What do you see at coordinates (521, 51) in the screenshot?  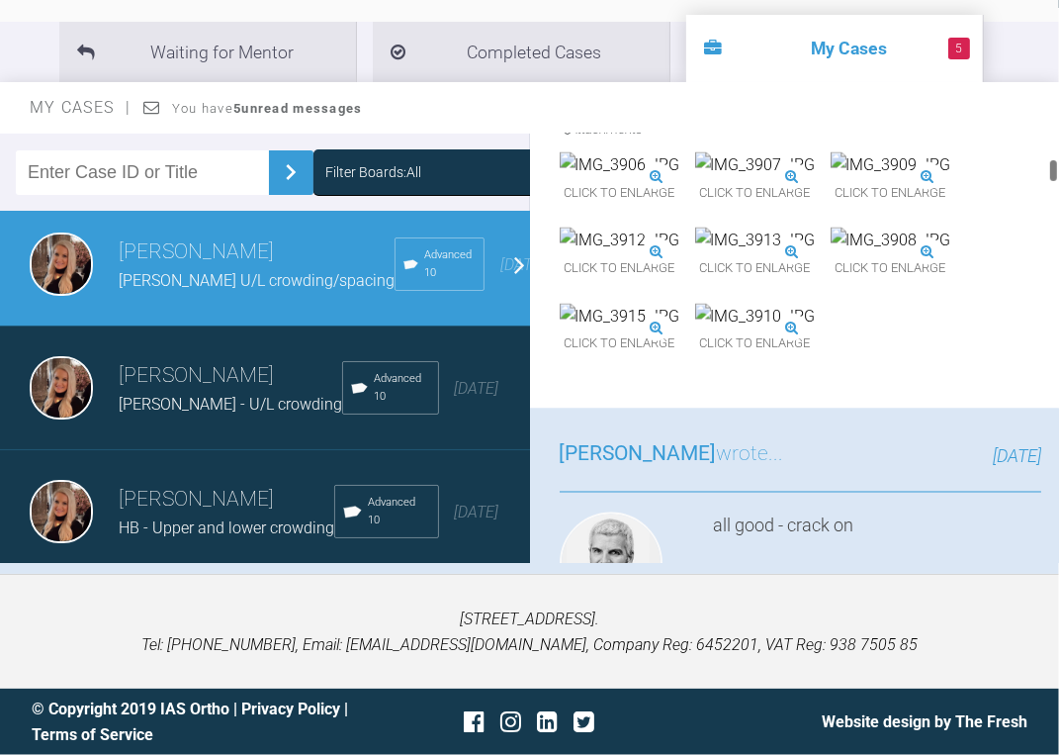 I see `li: Completed Cases` at bounding box center [521, 51].